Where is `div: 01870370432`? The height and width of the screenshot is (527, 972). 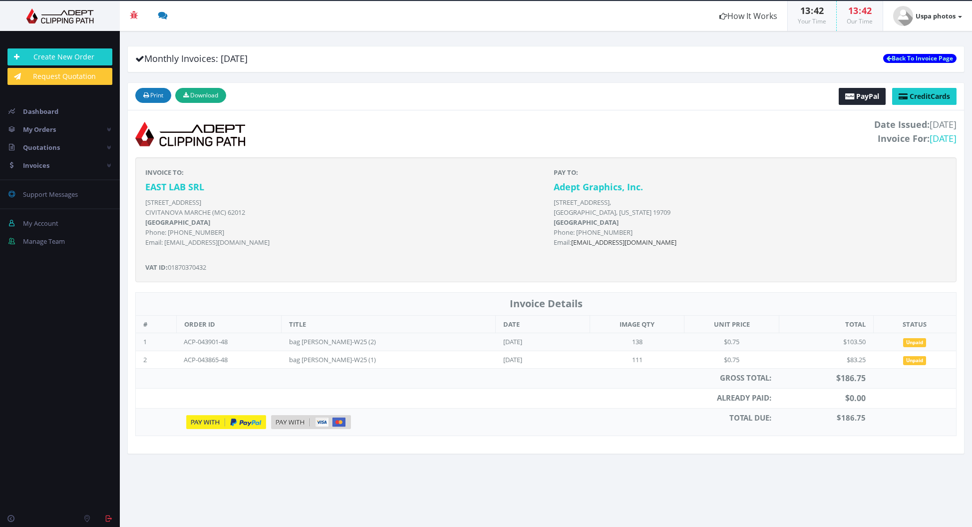
div: 01870370432 is located at coordinates (342, 220).